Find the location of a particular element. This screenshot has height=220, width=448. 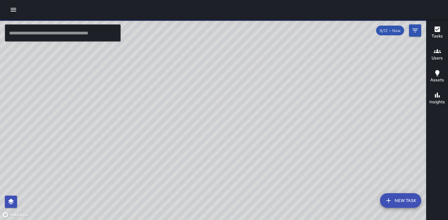

span: 8/12 — Now is located at coordinates (390, 30).